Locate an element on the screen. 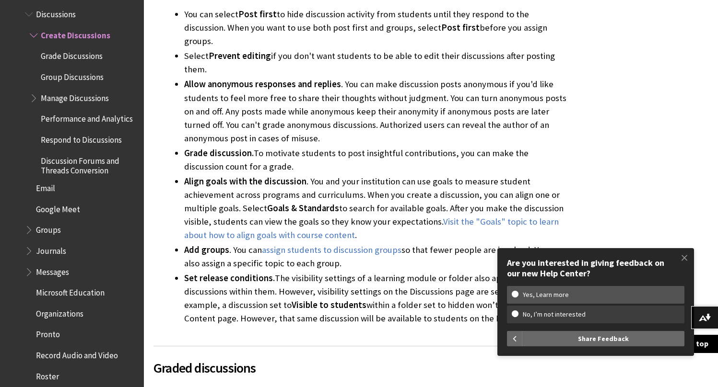 This screenshot has height=387, width=718. span: Record Audio and Video is located at coordinates (77, 354).